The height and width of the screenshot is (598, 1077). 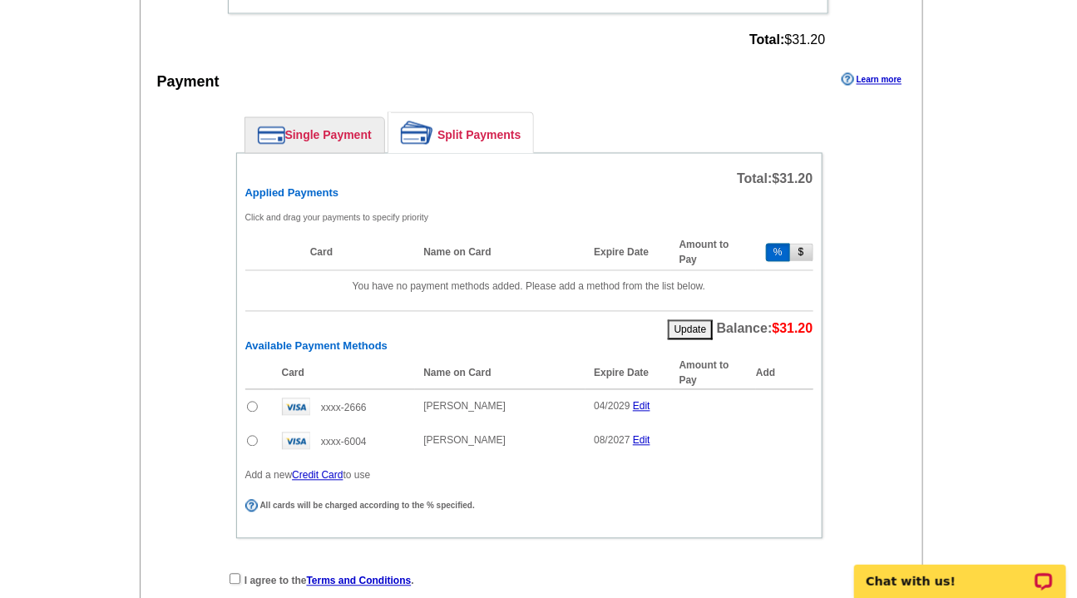 What do you see at coordinates (529, 194) in the screenshot?
I see `h6: Applied Payments` at bounding box center [529, 194].